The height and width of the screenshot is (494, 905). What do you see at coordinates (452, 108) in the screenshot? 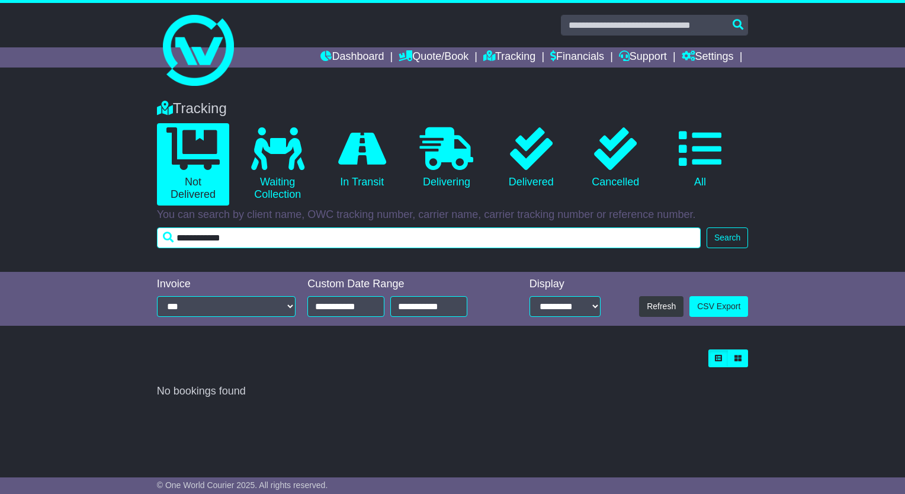
I see `div: Tracking` at bounding box center [452, 108].